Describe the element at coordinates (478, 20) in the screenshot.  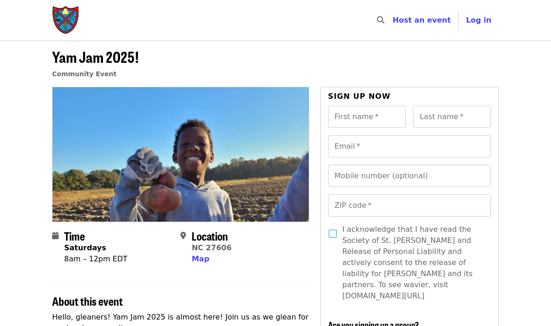
I see `span: Log in` at that location.